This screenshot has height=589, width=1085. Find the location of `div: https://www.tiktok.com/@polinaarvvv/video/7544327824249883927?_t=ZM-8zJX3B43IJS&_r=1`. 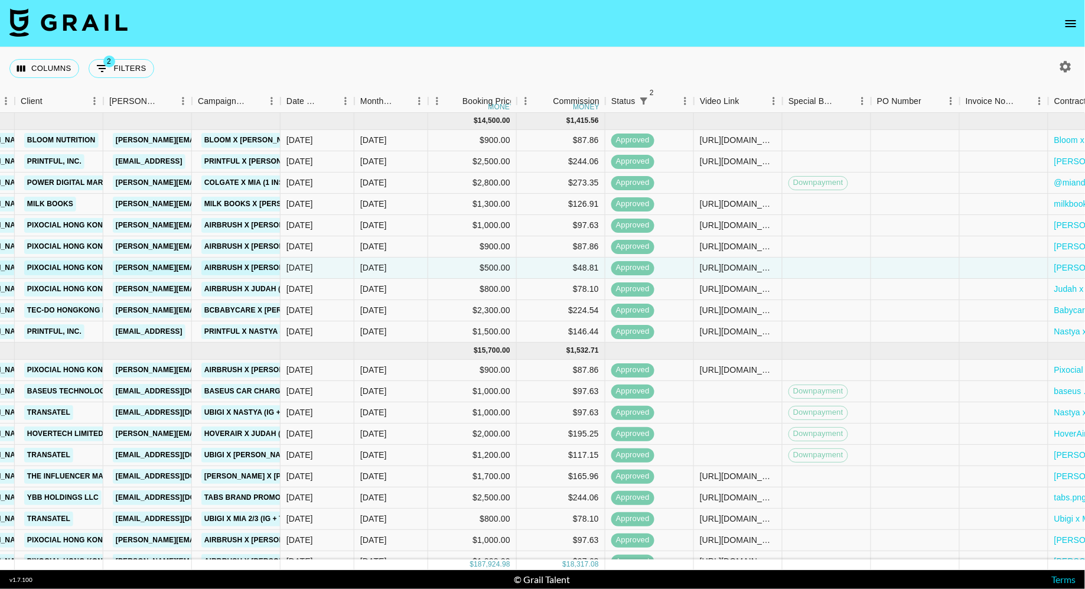

div: https://www.tiktok.com/@polinaarvvv/video/7544327824249883927?_t=ZM-8zJX3B43IJS&_r=1 is located at coordinates (738, 370).